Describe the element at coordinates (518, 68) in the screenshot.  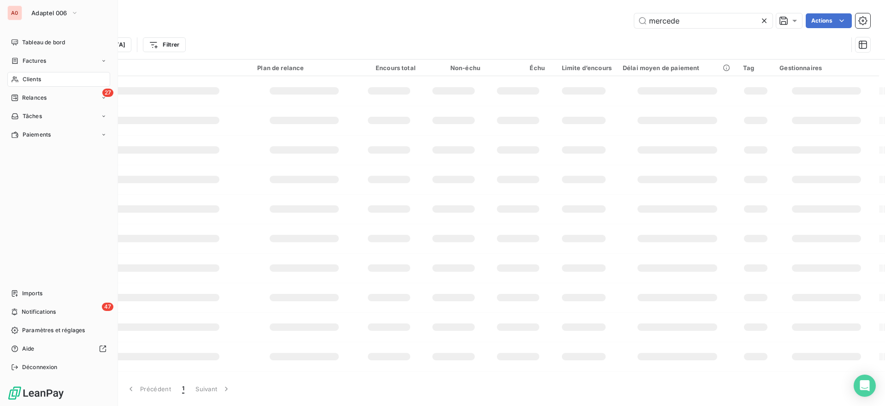
I see `div: Échu` at that location.